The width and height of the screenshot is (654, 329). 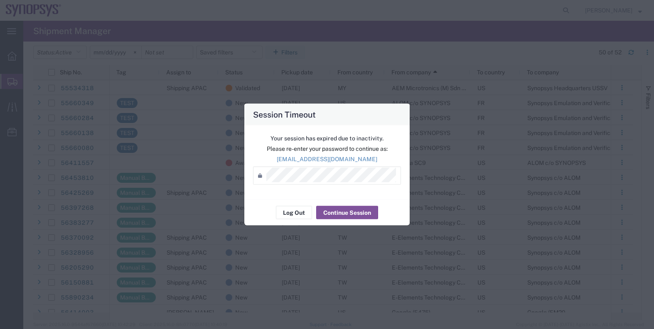 I want to click on p: Please re-enter your password to continue as:, so click(x=327, y=149).